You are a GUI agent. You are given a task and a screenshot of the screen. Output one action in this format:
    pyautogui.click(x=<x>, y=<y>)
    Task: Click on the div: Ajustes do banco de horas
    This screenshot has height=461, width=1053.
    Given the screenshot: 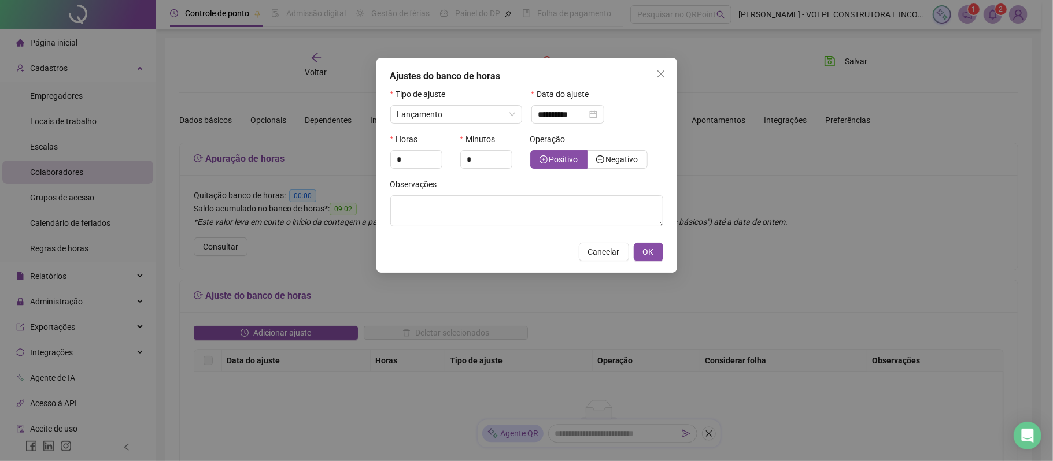 What is the action you would take?
    pyautogui.click(x=527, y=76)
    